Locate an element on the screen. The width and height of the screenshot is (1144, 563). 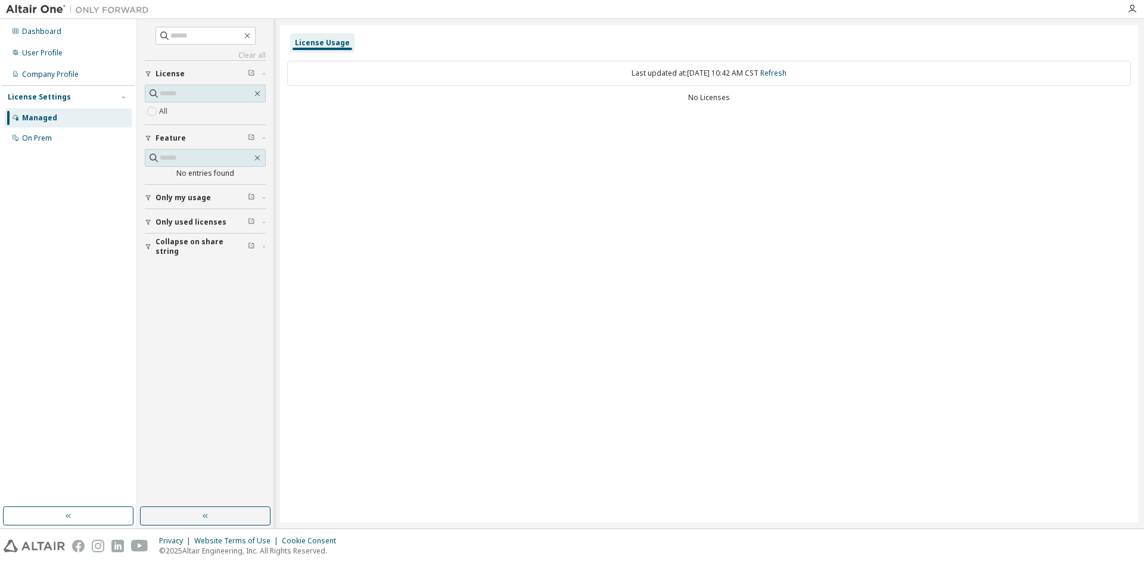
div: User Profile is located at coordinates (42, 53).